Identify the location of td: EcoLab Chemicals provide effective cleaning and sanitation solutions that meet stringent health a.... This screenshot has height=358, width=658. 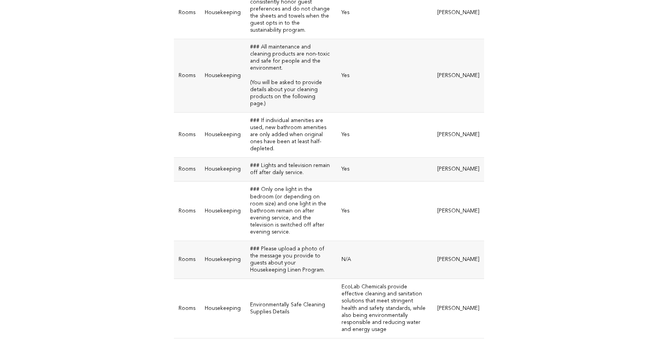
(385, 308).